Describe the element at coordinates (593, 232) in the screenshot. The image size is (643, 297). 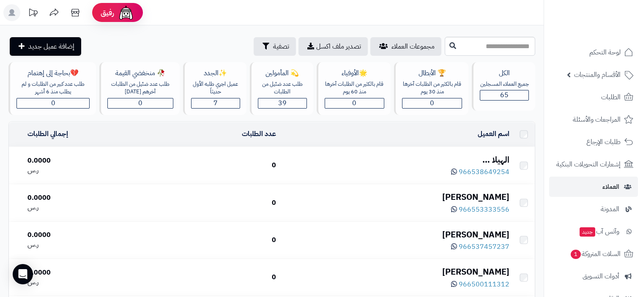
I see `a: وآتس آبجديد` at that location.